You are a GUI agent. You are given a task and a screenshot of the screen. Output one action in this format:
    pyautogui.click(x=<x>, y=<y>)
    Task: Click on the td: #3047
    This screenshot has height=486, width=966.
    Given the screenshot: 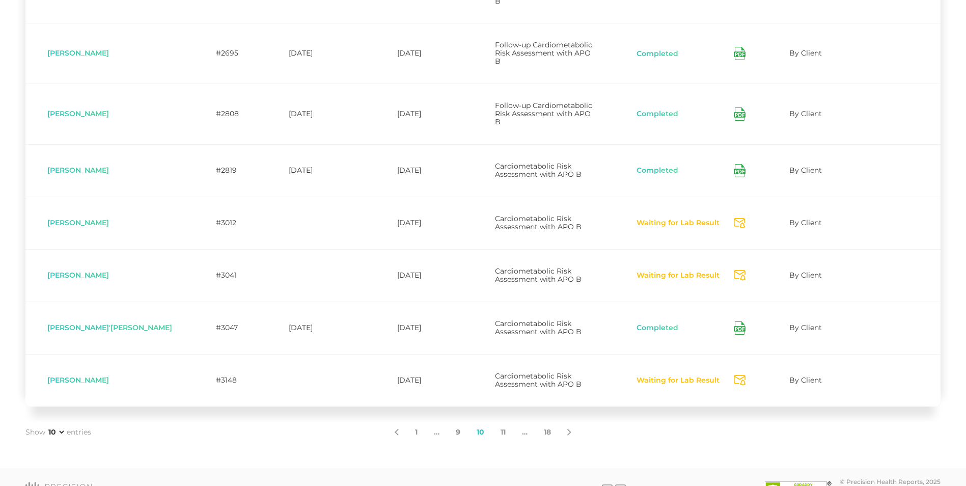 What is the action you would take?
    pyautogui.click(x=230, y=327)
    